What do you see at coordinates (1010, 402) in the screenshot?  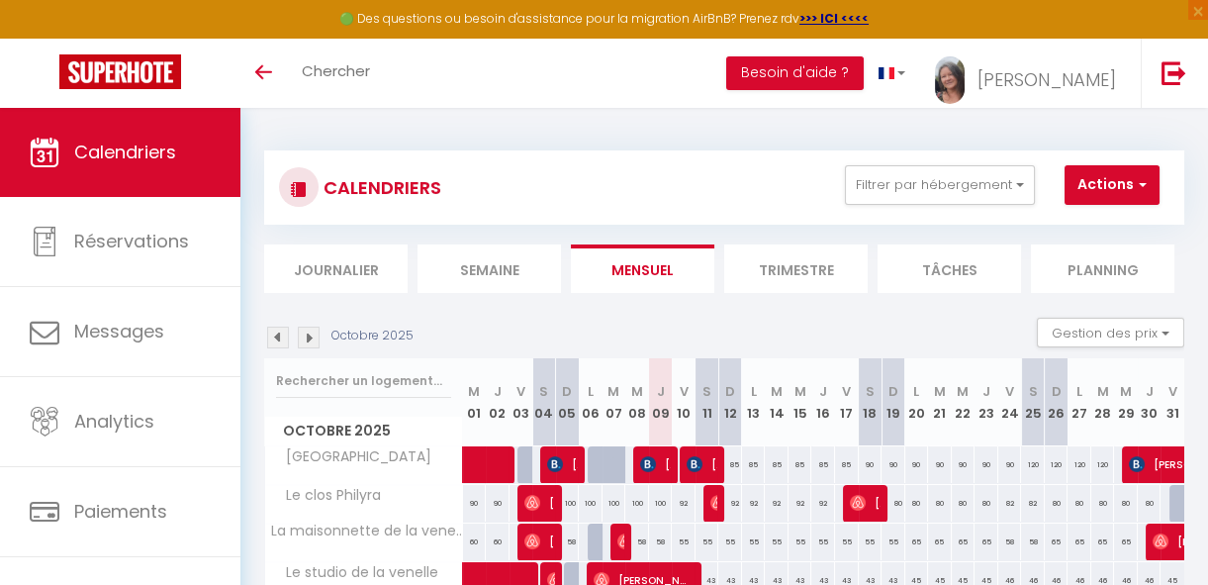 I see `th: 24` at bounding box center [1010, 402].